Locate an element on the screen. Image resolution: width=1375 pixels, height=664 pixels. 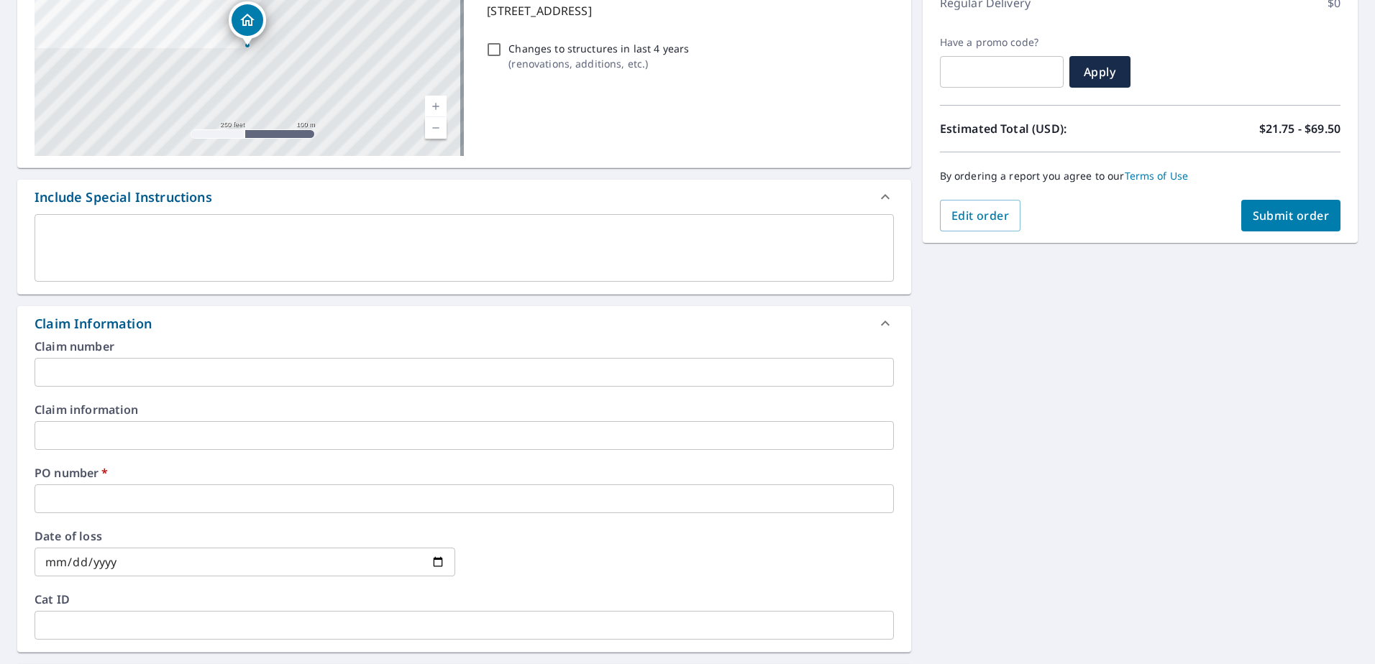
p: Estimated Total (USD): is located at coordinates (1040, 129).